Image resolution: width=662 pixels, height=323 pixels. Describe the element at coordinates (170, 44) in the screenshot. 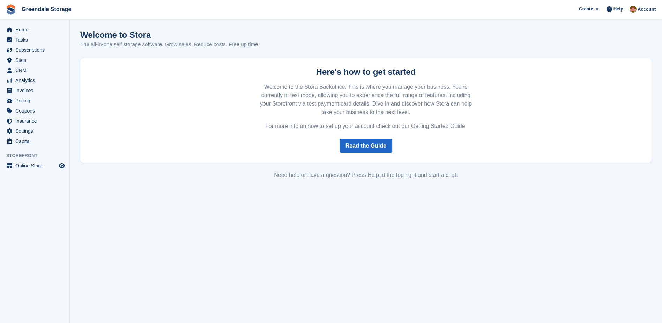

I see `p: The all-in-one self storage software. Grow sales. Reduce costs. Free up time.` at that location.